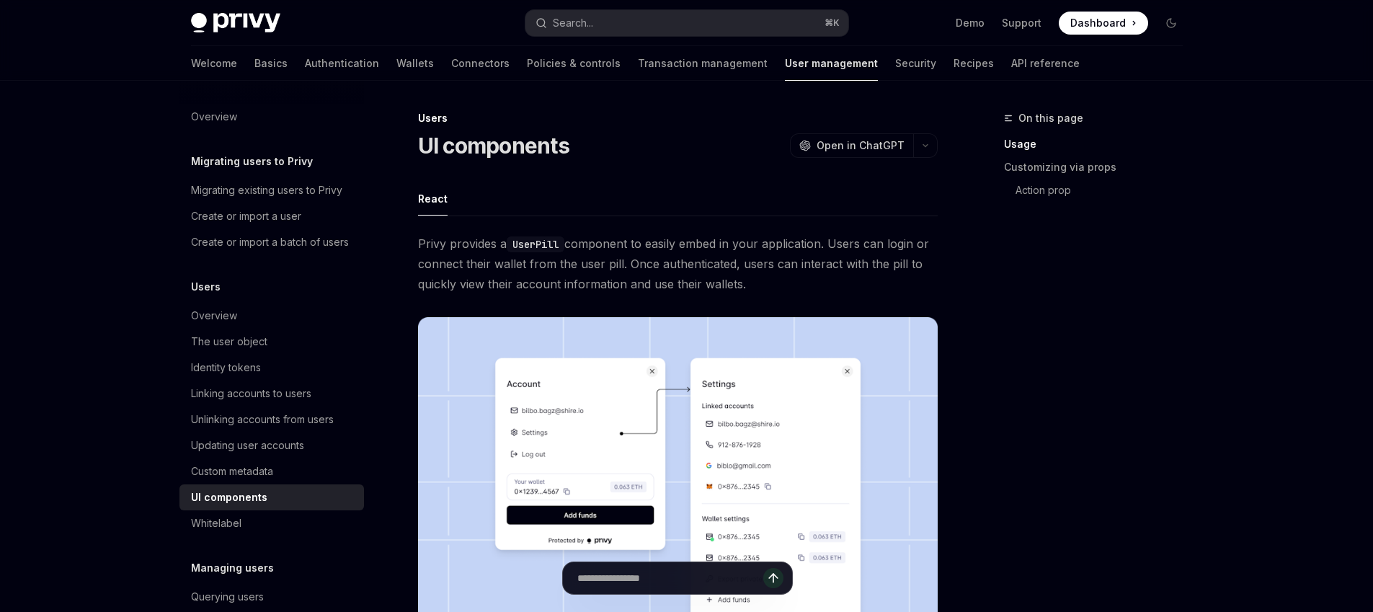  What do you see at coordinates (246, 216) in the screenshot?
I see `div: Create or import a user` at bounding box center [246, 216].